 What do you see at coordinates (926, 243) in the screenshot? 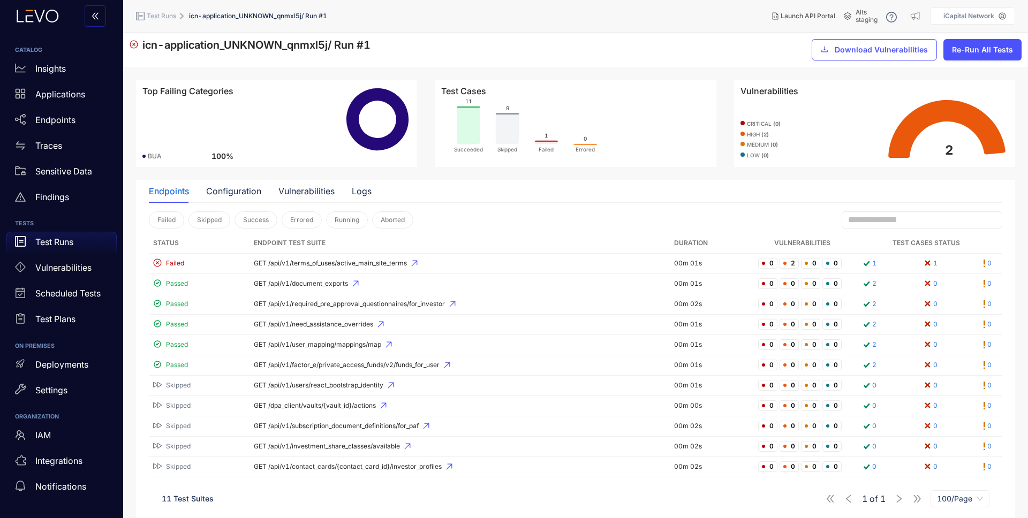
I see `th: Test Cases Status` at bounding box center [926, 243].